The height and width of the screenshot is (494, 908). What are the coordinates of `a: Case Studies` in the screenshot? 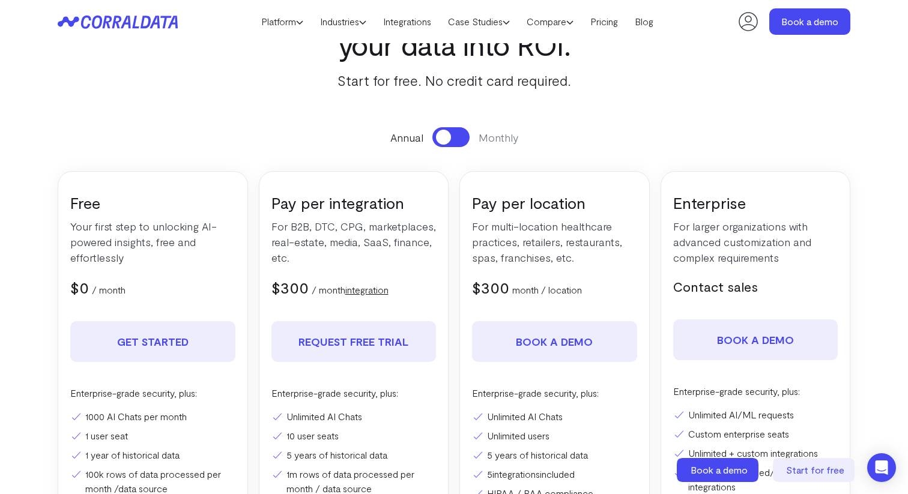 It's located at (479, 22).